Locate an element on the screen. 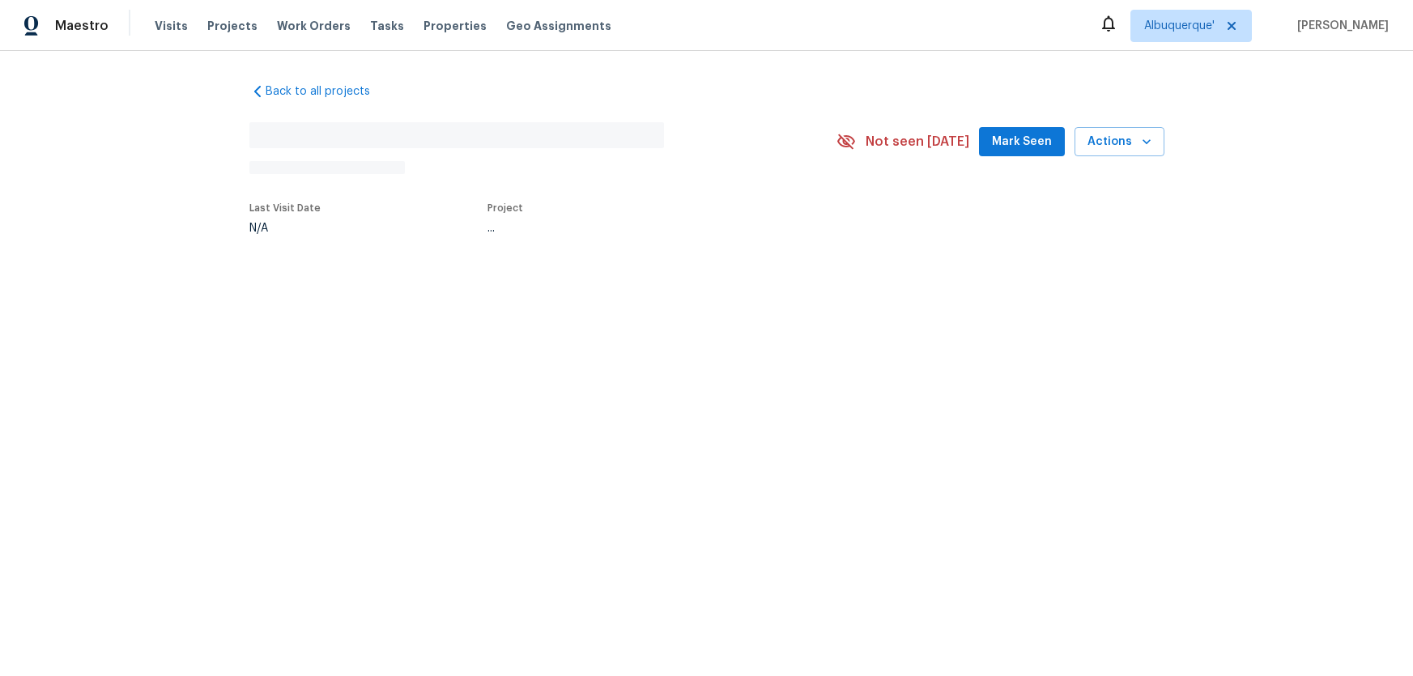 This screenshot has height=676, width=1413. span: Actions is located at coordinates (1119, 142).